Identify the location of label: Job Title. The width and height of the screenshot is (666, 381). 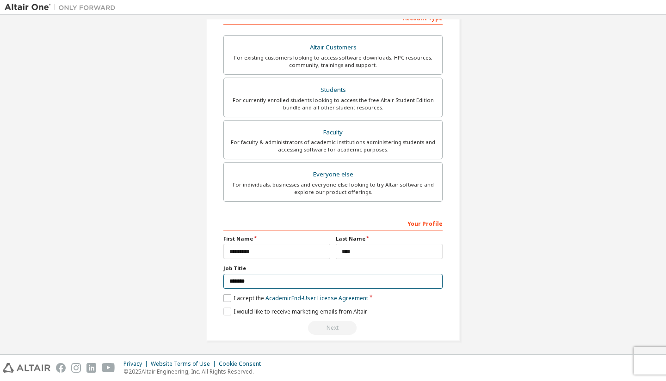
(333, 269).